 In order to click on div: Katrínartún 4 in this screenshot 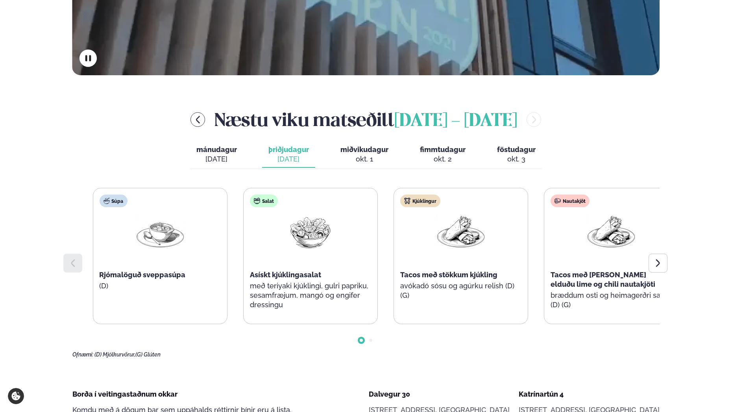, I will do `click(589, 394)`.